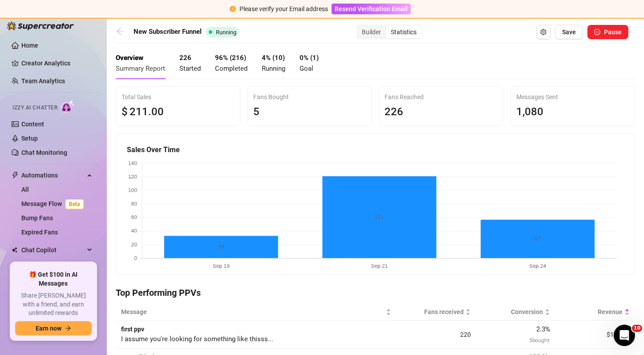 The width and height of the screenshot is (644, 355). I want to click on span: Automations, so click(53, 175).